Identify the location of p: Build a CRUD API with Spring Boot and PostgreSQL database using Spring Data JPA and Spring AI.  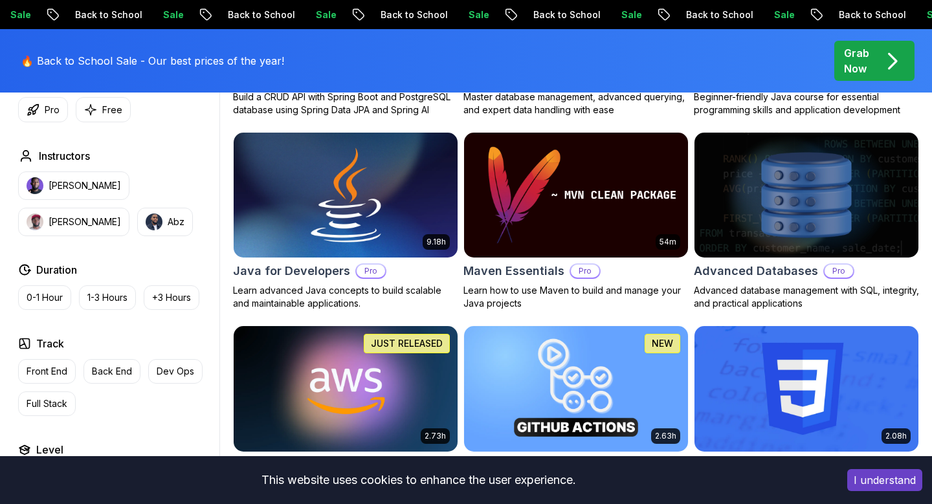
(345, 104).